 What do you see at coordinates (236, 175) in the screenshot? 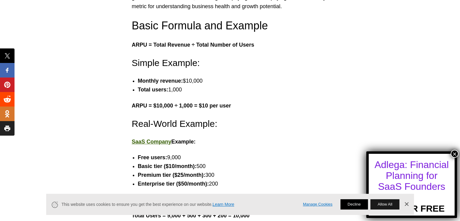
I see `li: 300` at bounding box center [236, 175].